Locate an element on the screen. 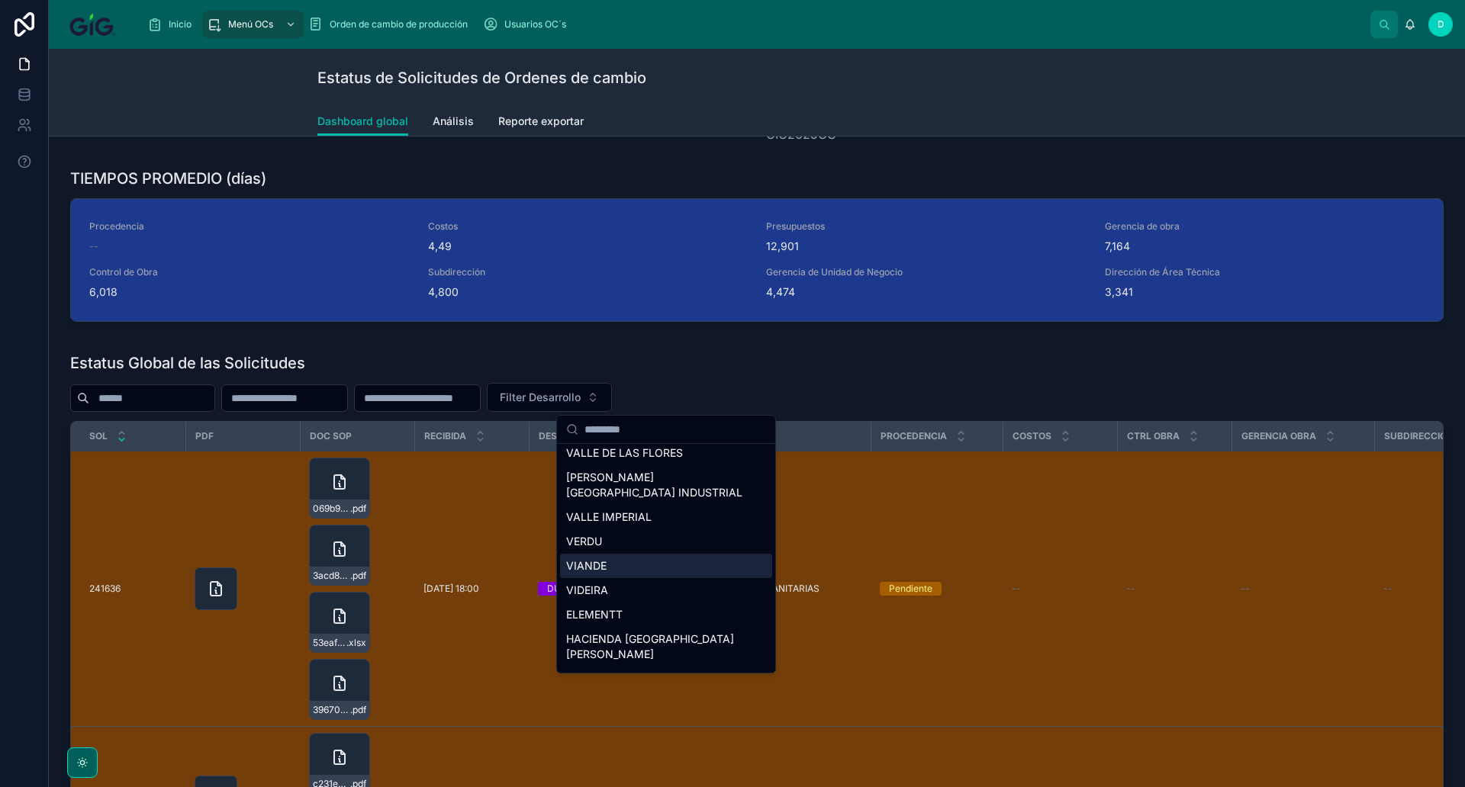 The height and width of the screenshot is (787, 1465). span: Control de Obra is located at coordinates (250, 272).